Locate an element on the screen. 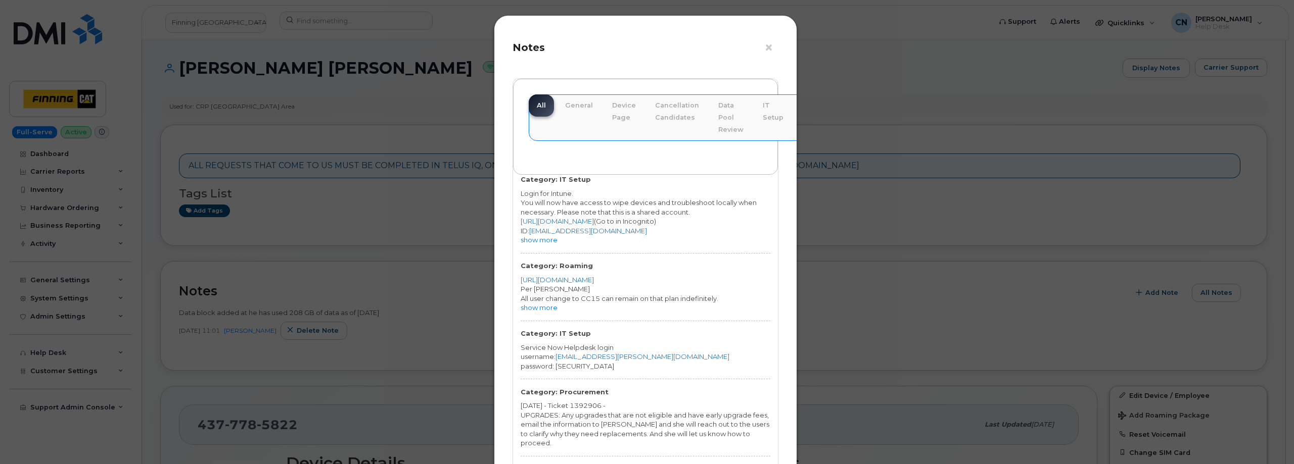 The height and width of the screenshot is (464, 1294). a: Data Pool Review is located at coordinates (731, 118).